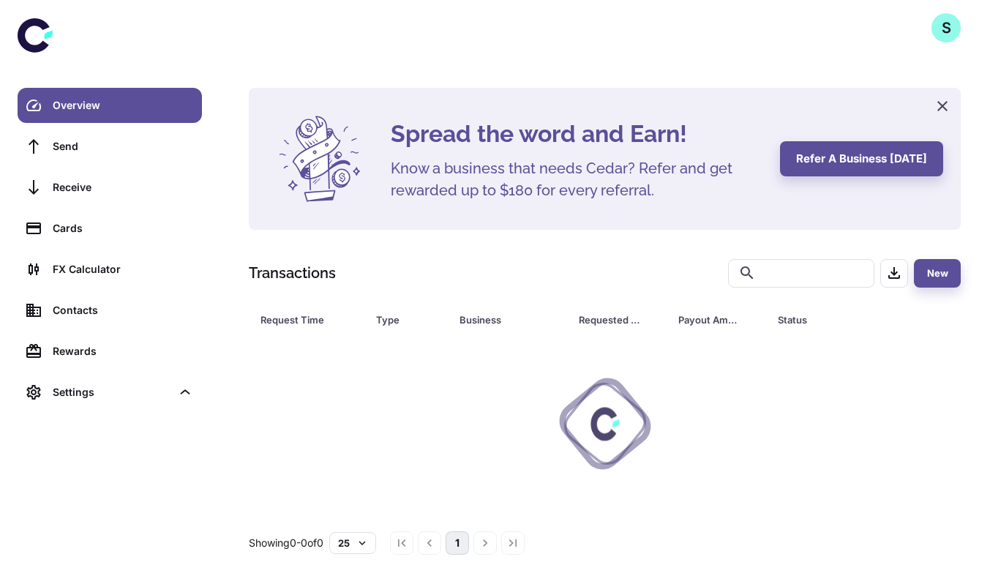 The image size is (990, 584). Describe the element at coordinates (123, 269) in the screenshot. I see `div: FX Calculator` at that location.